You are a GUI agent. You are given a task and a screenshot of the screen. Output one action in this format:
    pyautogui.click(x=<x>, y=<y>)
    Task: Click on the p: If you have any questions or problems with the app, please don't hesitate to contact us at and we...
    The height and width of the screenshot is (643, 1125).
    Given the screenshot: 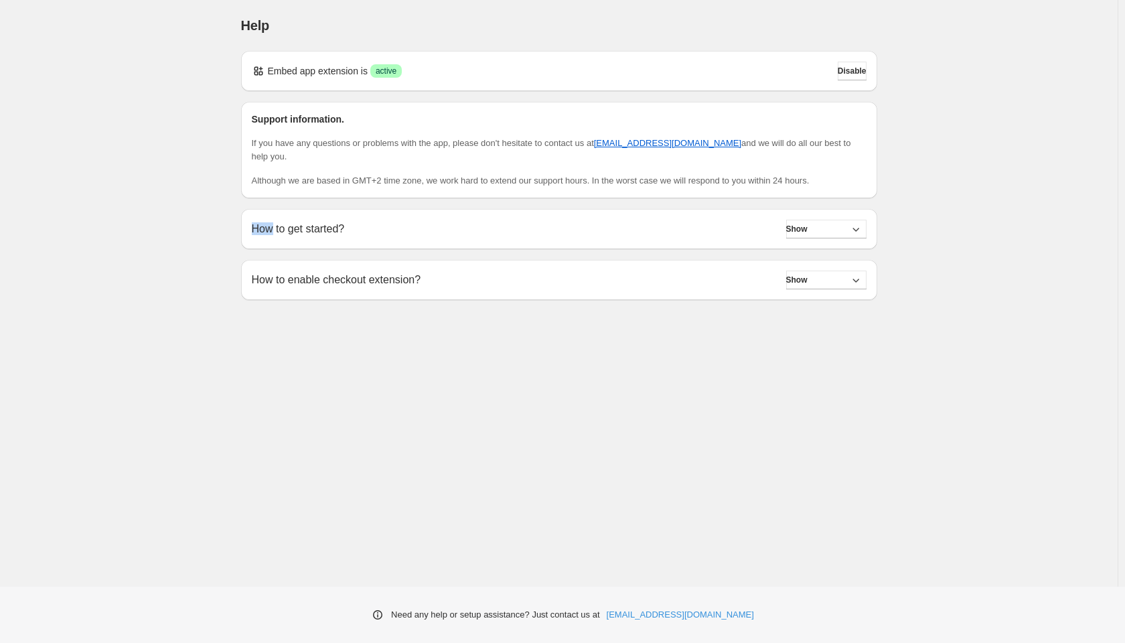 What is the action you would take?
    pyautogui.click(x=559, y=150)
    